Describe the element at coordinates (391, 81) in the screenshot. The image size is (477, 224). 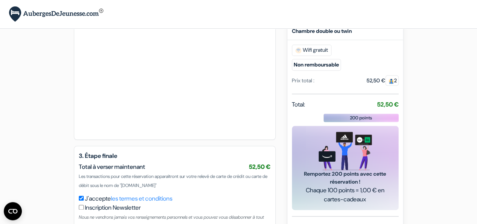
I see `img: guest.svg` at that location.